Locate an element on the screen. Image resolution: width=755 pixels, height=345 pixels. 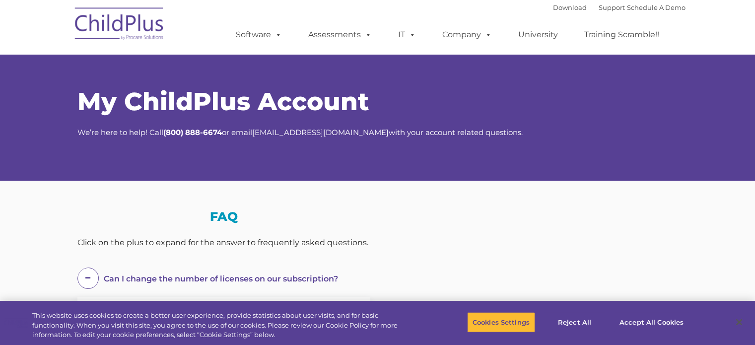
a: Schedule A Demo is located at coordinates (656, 7).